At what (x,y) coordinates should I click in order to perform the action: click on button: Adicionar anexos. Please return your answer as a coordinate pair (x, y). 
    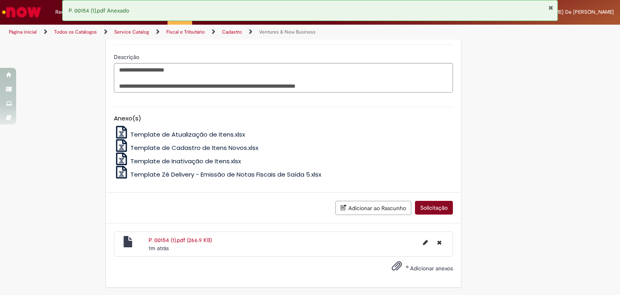
    Looking at the image, I should click on (397, 268).